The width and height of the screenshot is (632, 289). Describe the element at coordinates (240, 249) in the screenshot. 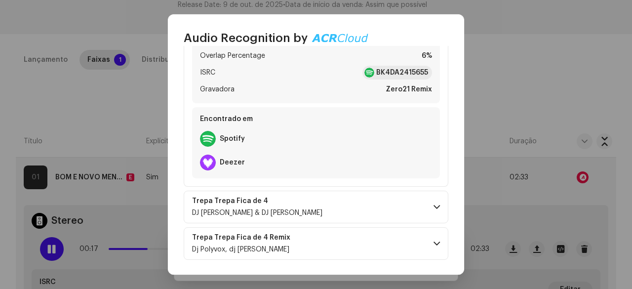

I see `span: Dj Polyvox, dj lula` at that location.